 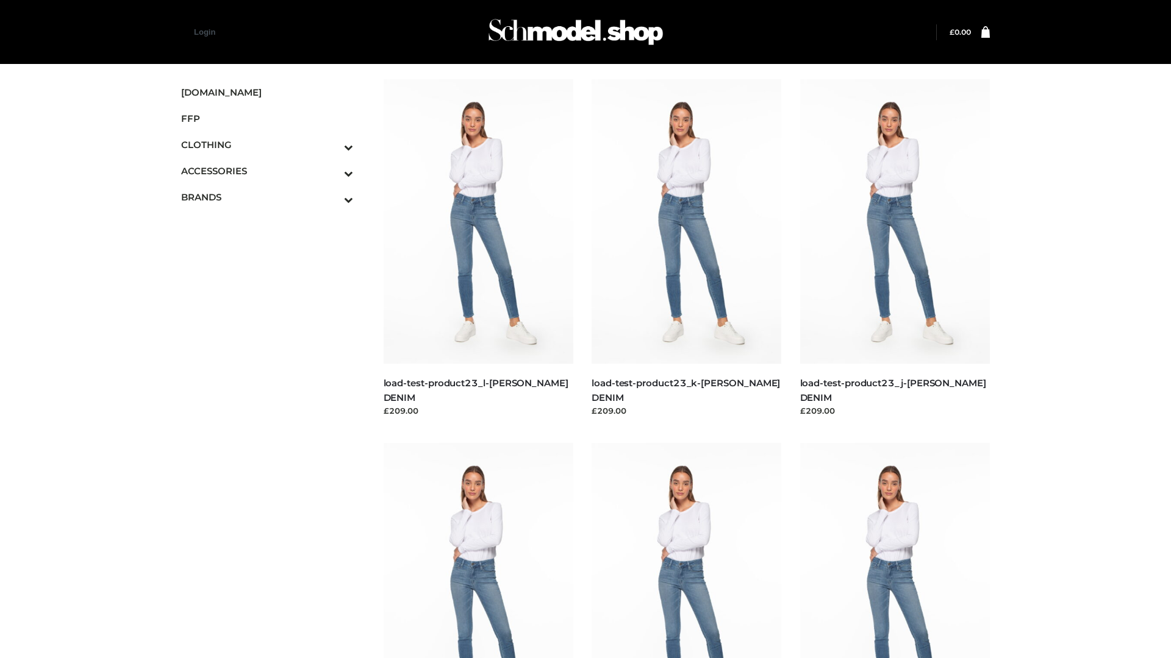 I want to click on span: BRANDS, so click(x=267, y=197).